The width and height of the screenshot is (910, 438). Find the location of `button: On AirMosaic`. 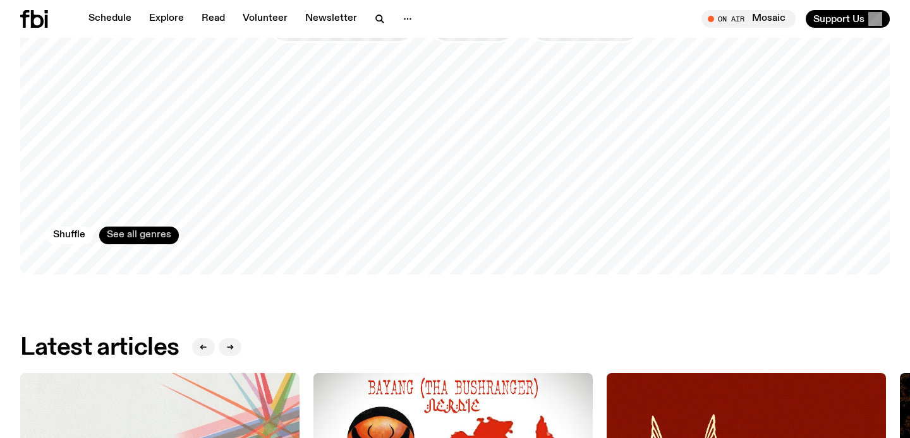

button: On AirMosaic is located at coordinates (748, 19).